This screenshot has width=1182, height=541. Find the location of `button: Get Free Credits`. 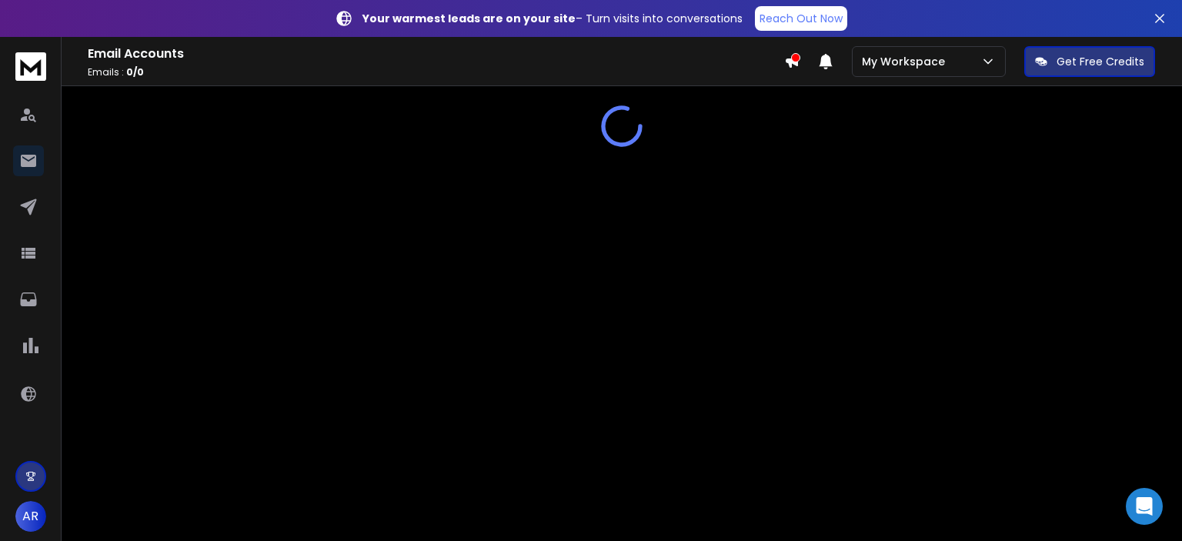

button: Get Free Credits is located at coordinates (1090, 62).